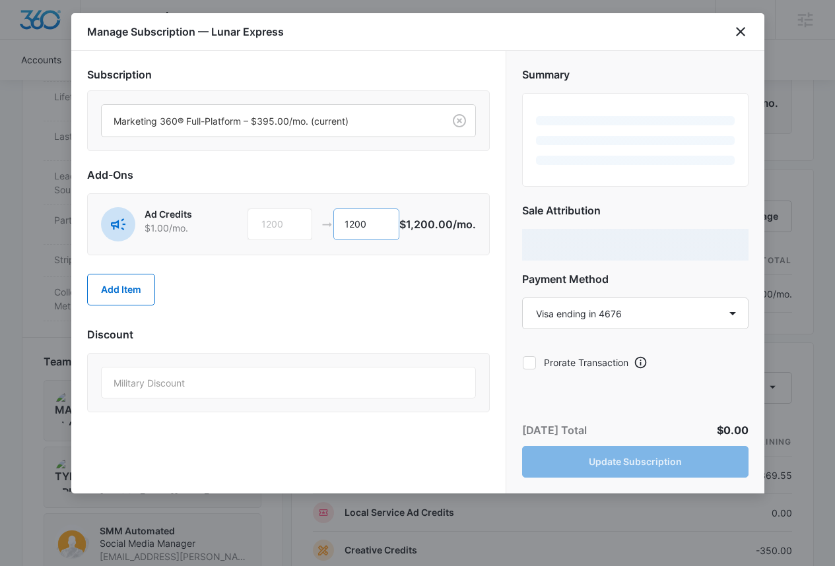 This screenshot has height=566, width=835. What do you see at coordinates (437, 224) in the screenshot?
I see `p: $1,200.00` at bounding box center [437, 224].